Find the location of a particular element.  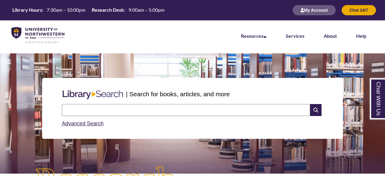

a: Hours Today is located at coordinates (88, 10).